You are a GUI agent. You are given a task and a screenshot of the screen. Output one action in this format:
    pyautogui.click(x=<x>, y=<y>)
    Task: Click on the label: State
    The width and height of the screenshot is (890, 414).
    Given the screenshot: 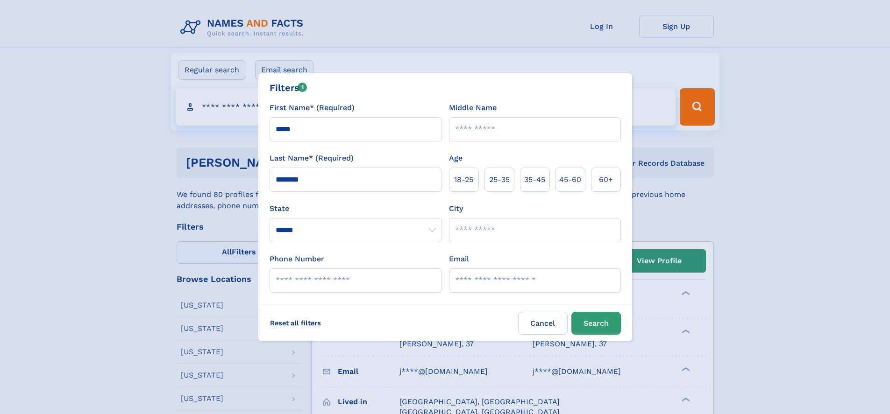 What is the action you would take?
    pyautogui.click(x=356, y=209)
    